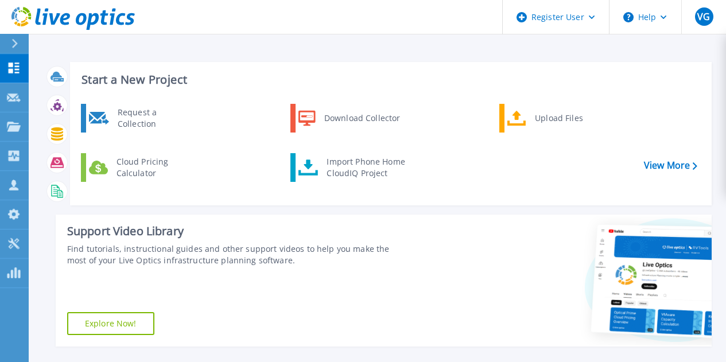 The width and height of the screenshot is (726, 362). What do you see at coordinates (558, 118) in the screenshot?
I see `a: Upload Files` at bounding box center [558, 118].